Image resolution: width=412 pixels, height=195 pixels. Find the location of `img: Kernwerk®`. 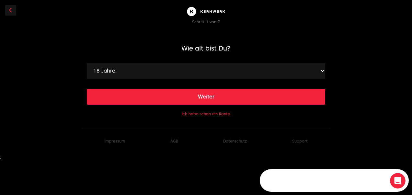

img: Kernwerk® is located at coordinates (206, 11).